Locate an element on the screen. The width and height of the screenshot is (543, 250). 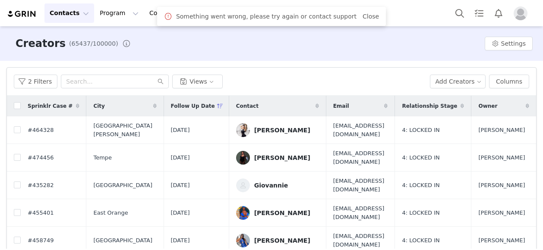
span: #464328 is located at coordinates (41, 130).